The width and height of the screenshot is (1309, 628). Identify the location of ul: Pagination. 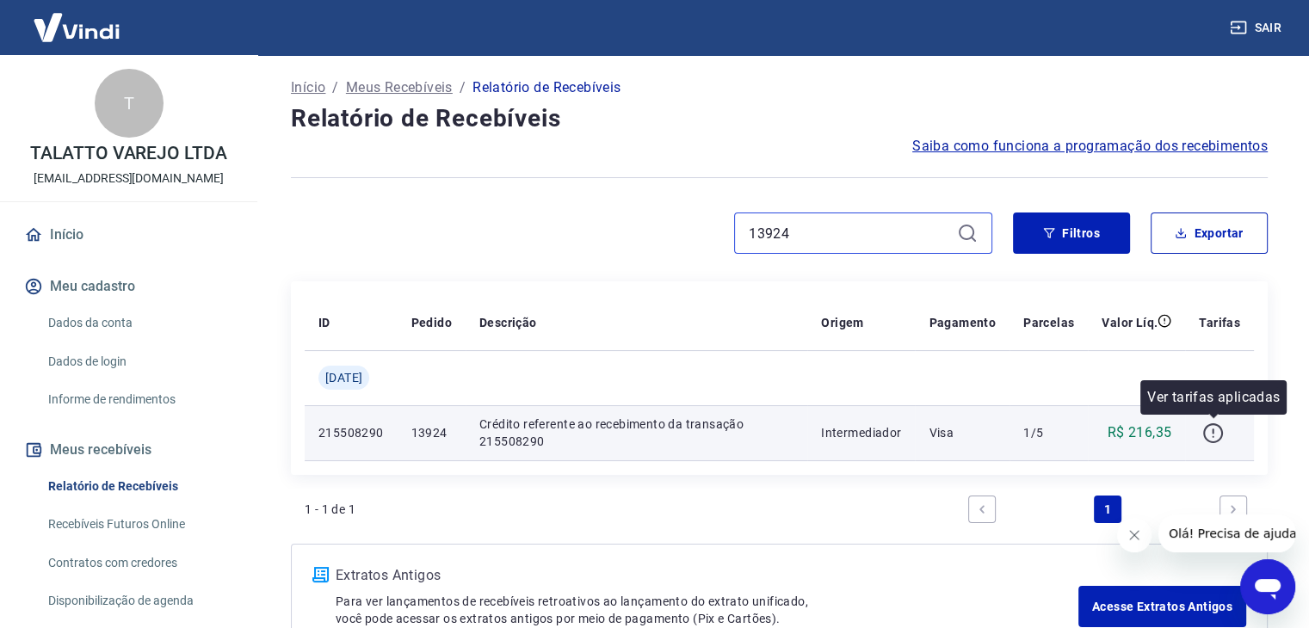
(1108, 509).